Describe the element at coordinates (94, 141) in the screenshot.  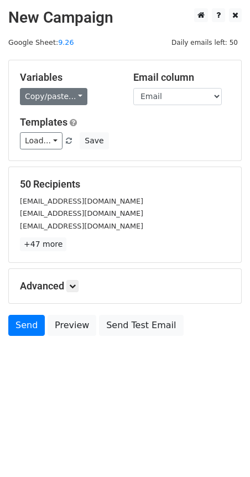
I see `button: Save` at that location.